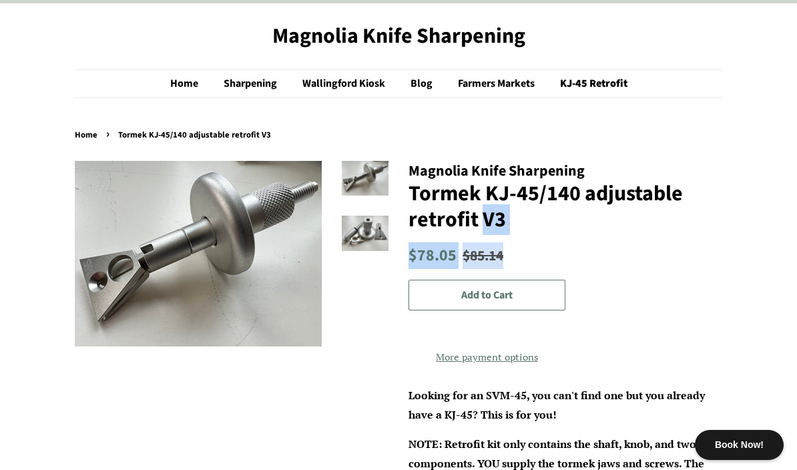  Describe the element at coordinates (487, 295) in the screenshot. I see `button: Add to Cart` at that location.